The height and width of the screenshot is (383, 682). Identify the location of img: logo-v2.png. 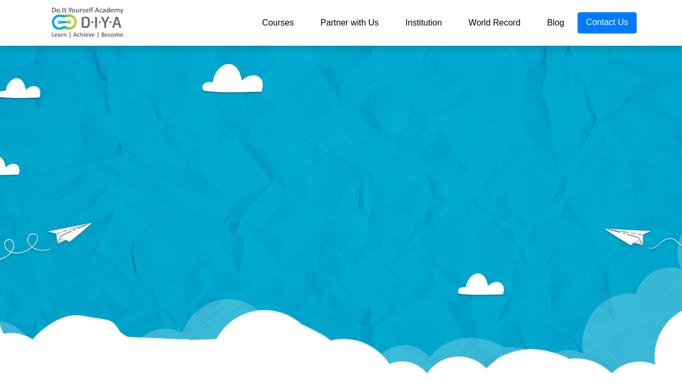
(88, 23).